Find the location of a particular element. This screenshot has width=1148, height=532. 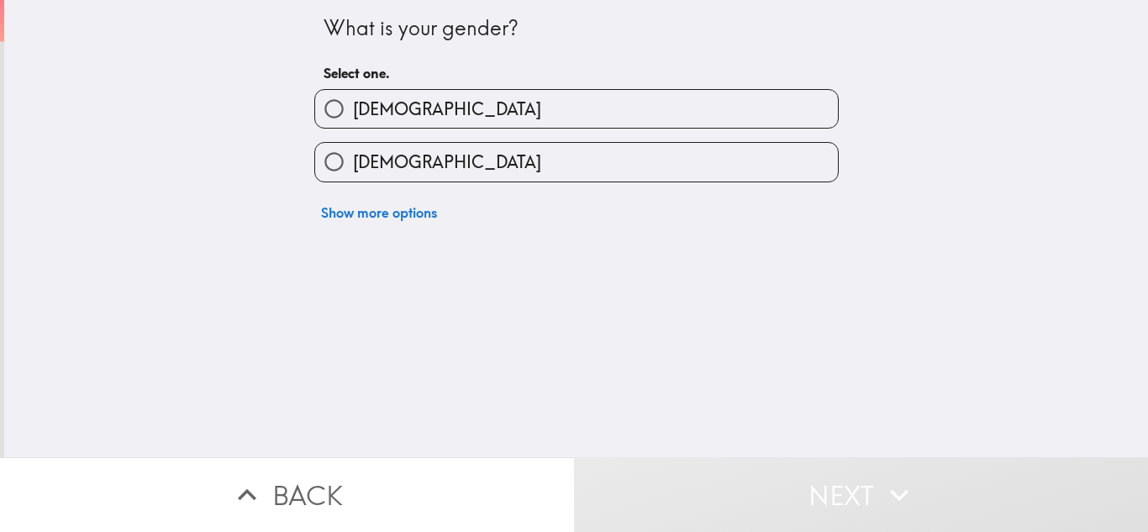

button: Next is located at coordinates (860, 494).